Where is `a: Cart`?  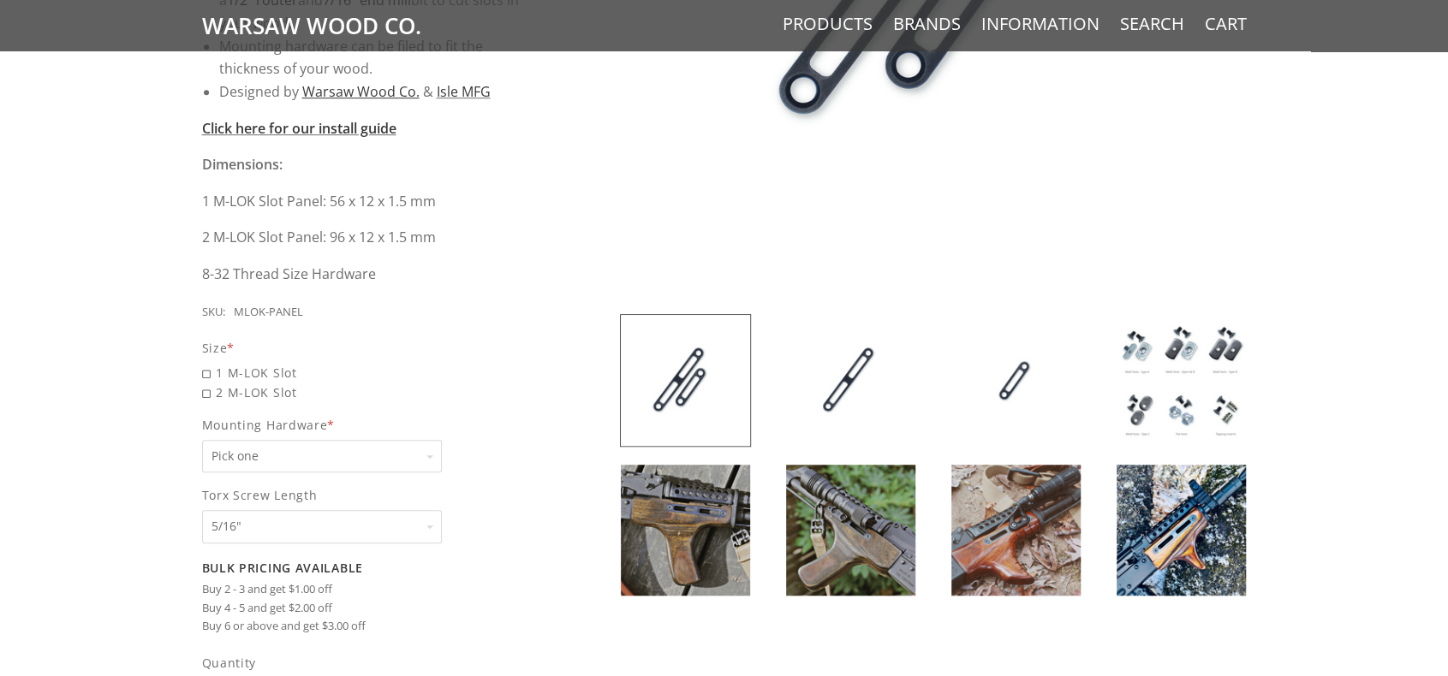
a: Cart is located at coordinates (1225, 24).